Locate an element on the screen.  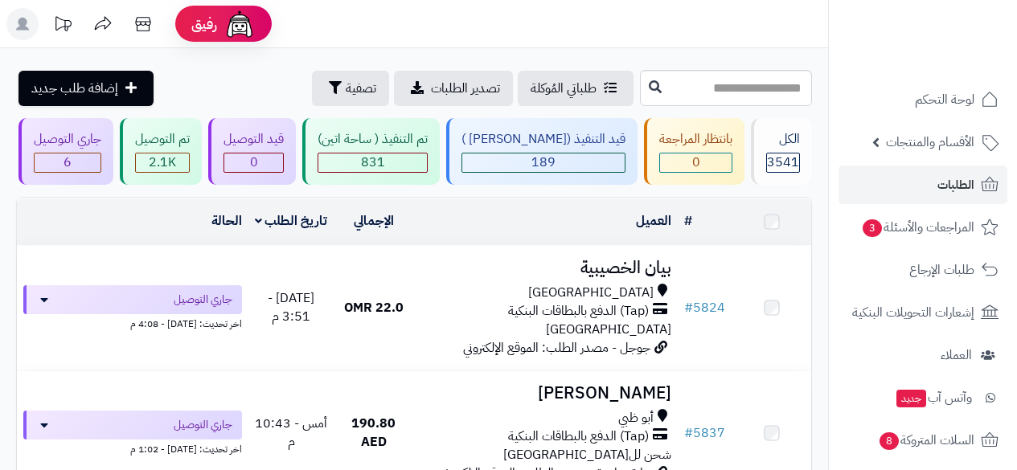
span: الأقسام والمنتجات is located at coordinates (930, 142).